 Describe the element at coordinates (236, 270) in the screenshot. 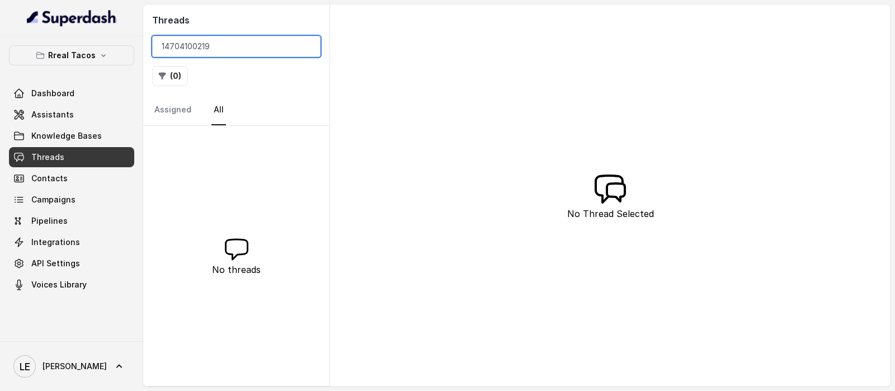

I see `p: No threads` at that location.